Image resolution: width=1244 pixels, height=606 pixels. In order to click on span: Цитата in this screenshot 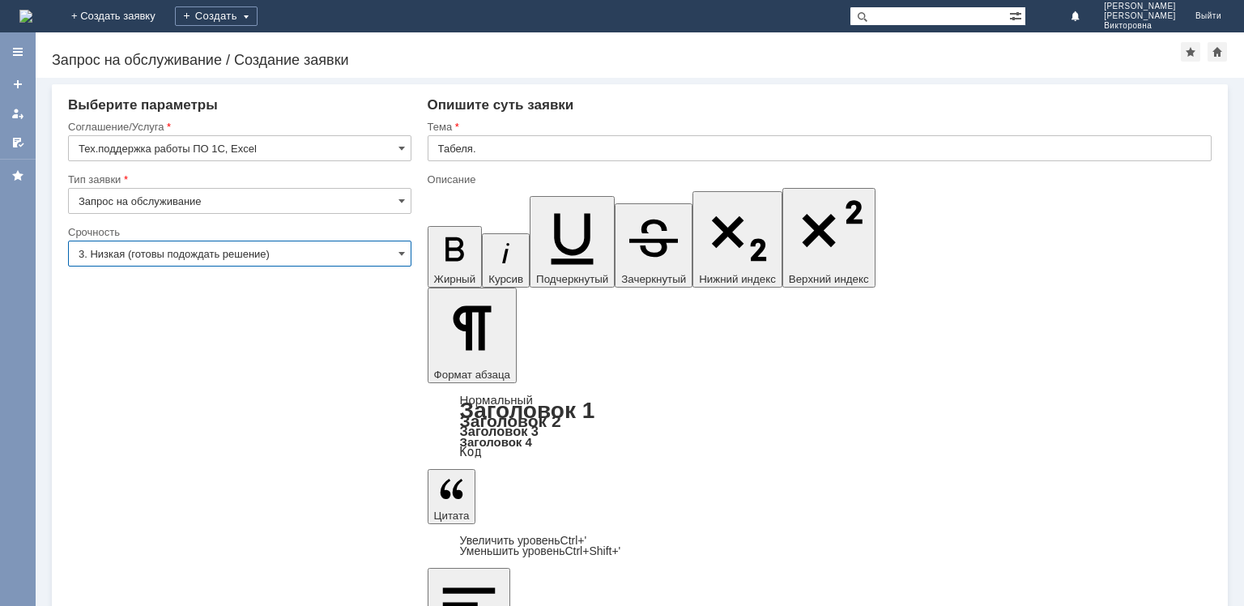, I will do `click(452, 515)`.